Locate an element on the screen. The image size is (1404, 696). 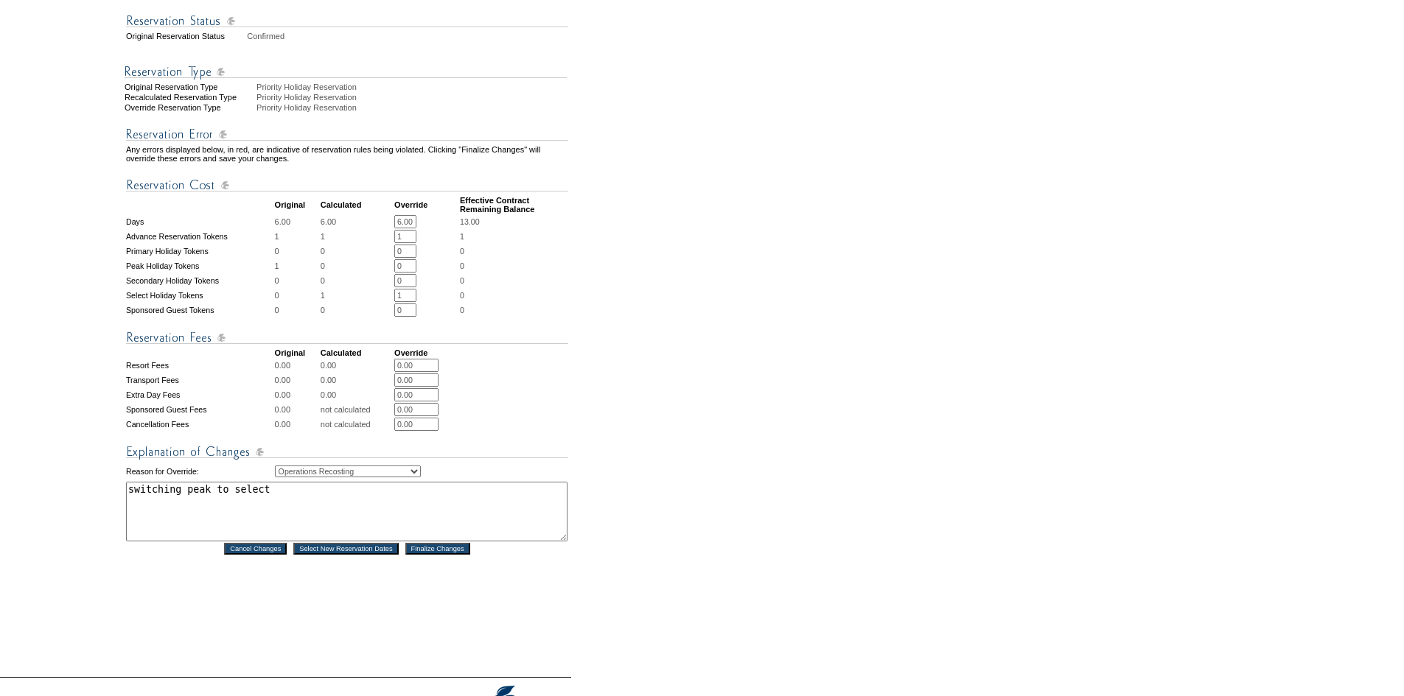
td: Primary Holiday Tokens is located at coordinates (200, 251).